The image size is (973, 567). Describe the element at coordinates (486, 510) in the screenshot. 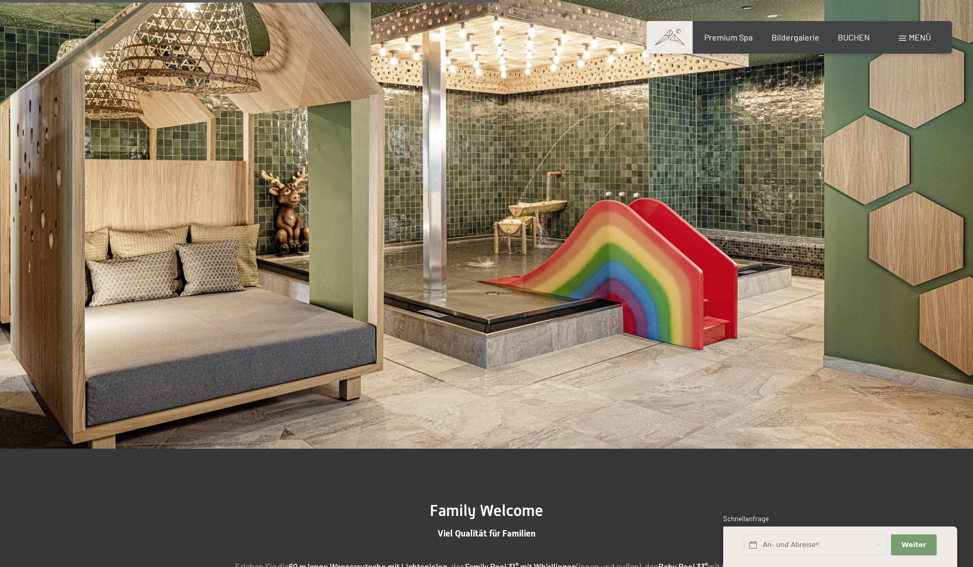

I see `span: Family Welcome` at that location.